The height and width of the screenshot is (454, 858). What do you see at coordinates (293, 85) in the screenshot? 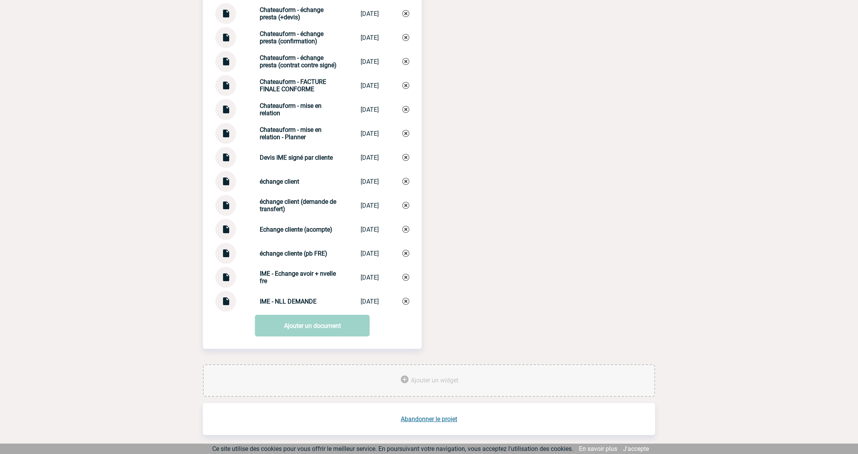
I see `strong: Chateauform - FACTURE FINALE CONFORME` at bounding box center [293, 85].